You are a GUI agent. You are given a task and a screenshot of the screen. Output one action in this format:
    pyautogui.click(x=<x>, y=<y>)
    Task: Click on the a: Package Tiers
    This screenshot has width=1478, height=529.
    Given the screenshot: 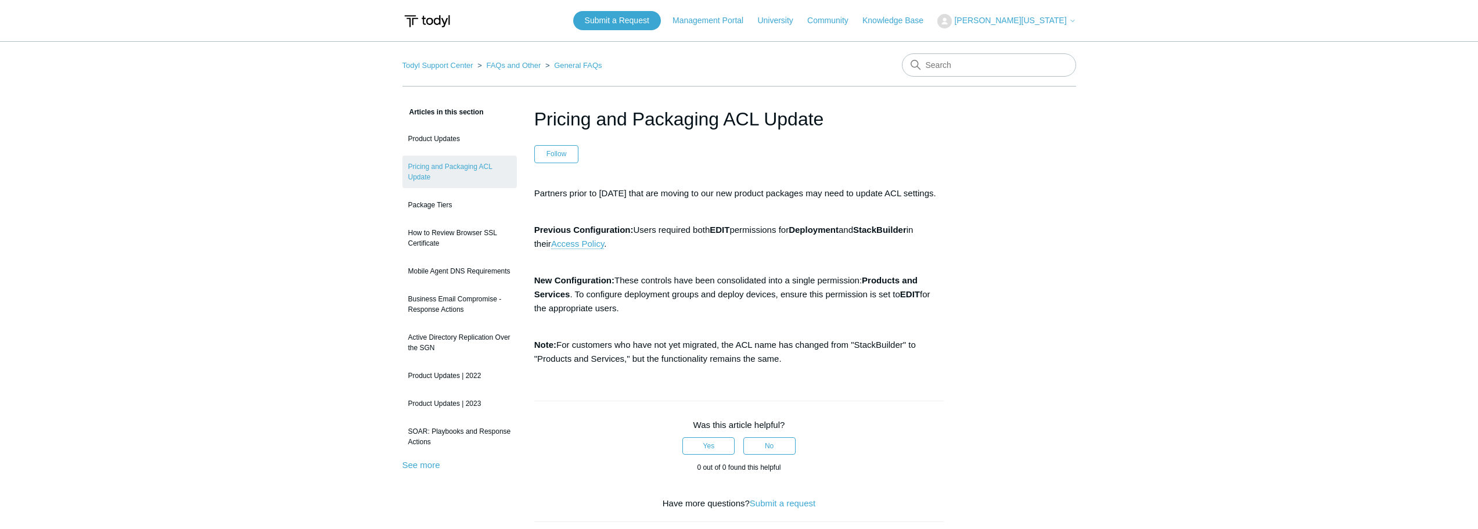 What is the action you would take?
    pyautogui.click(x=460, y=205)
    